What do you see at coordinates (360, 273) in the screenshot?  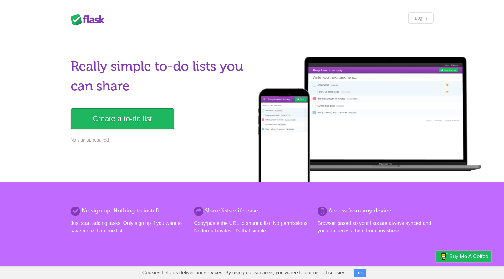 I see `button: OK` at bounding box center [360, 273].